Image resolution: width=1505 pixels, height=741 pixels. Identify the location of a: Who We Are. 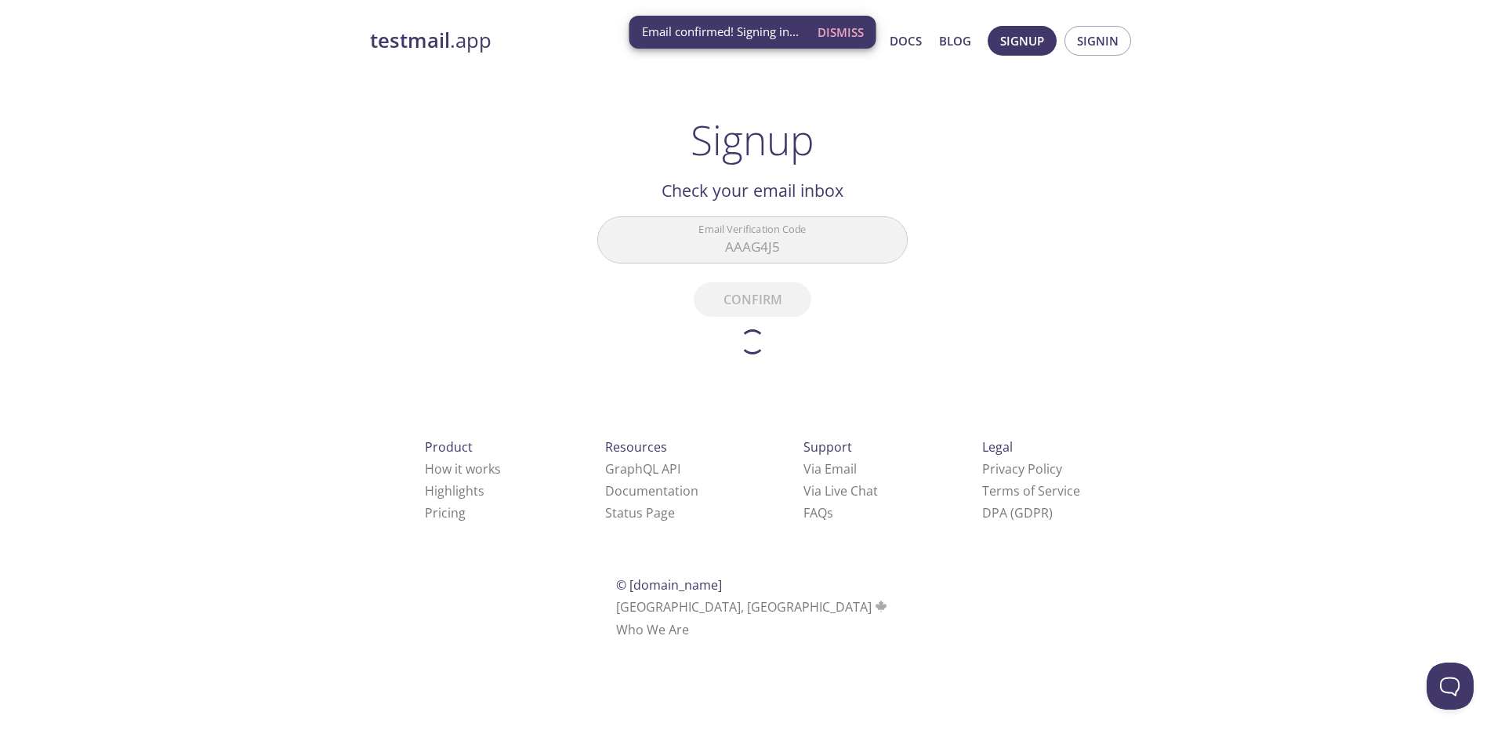
(652, 629).